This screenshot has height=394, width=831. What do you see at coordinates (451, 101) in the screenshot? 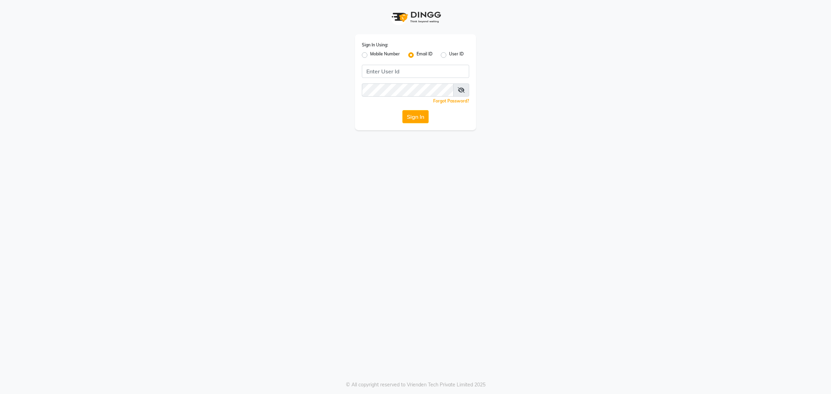
I see `a: Forgot Password?` at bounding box center [451, 101].